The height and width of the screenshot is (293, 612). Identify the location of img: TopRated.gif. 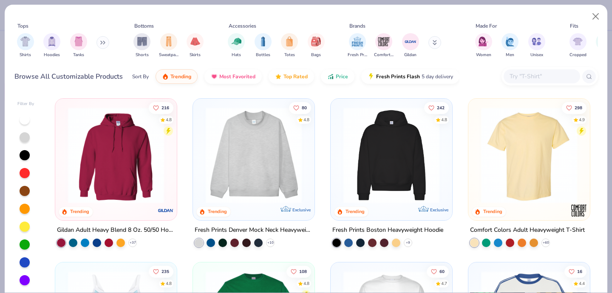
(278, 77).